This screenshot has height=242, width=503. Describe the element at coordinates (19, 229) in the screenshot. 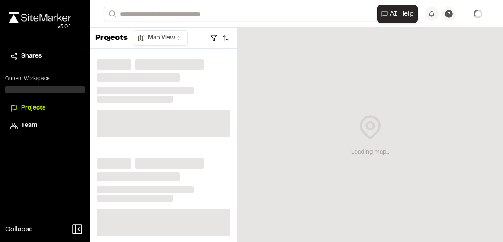

I see `span: Collapse` at that location.